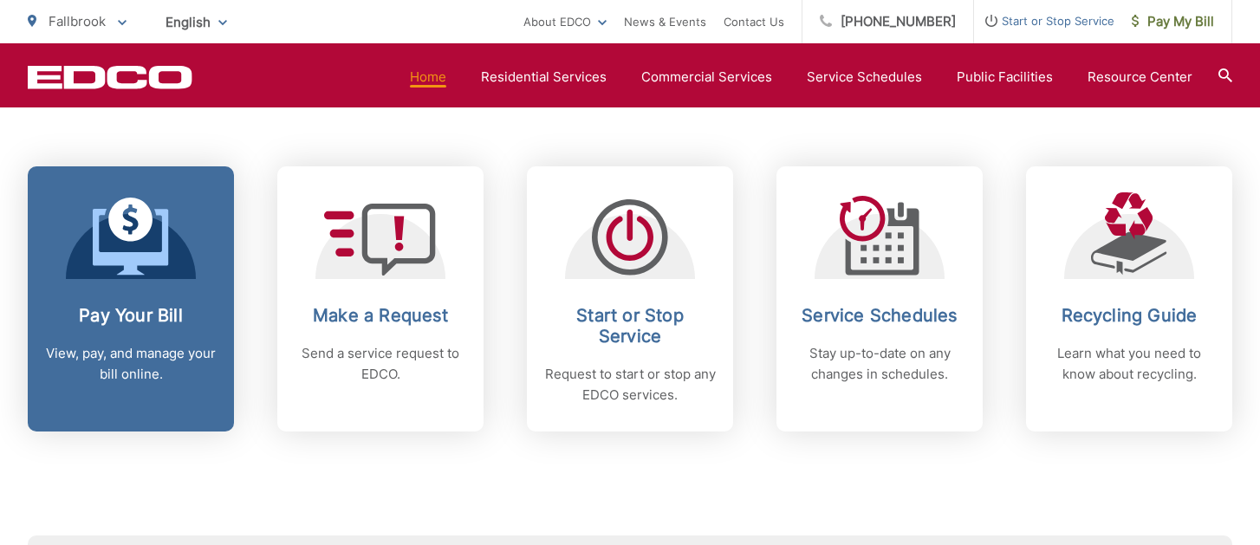 The width and height of the screenshot is (1260, 545). Describe the element at coordinates (880, 315) in the screenshot. I see `h2: Service Schedules` at that location.